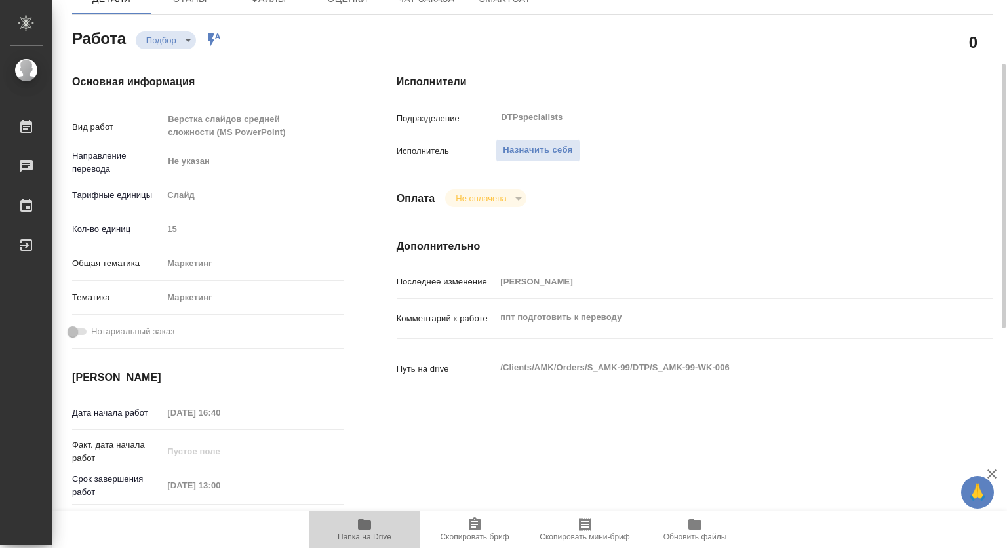  Describe the element at coordinates (585, 530) in the screenshot. I see `button: Скопировать мини-бриф` at that location.